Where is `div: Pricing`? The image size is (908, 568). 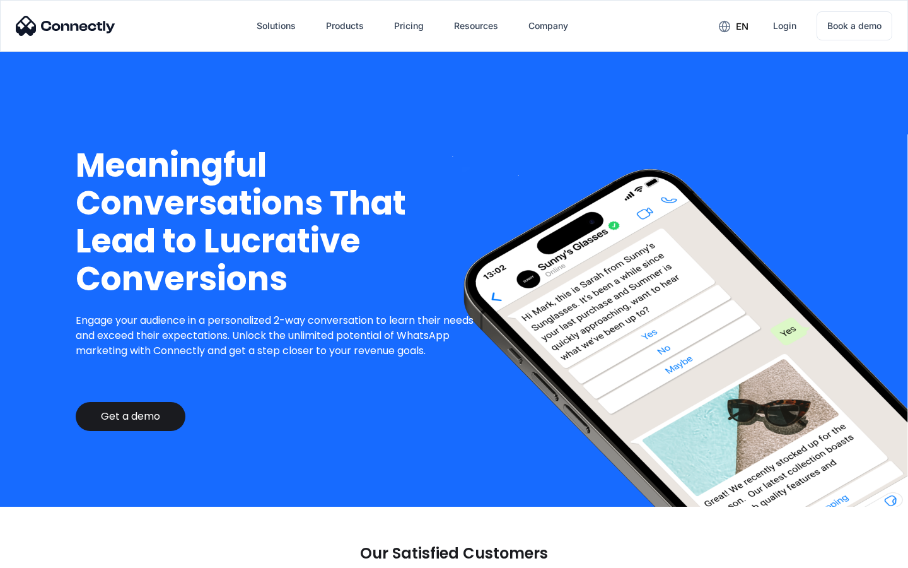
div: Pricing is located at coordinates (409, 26).